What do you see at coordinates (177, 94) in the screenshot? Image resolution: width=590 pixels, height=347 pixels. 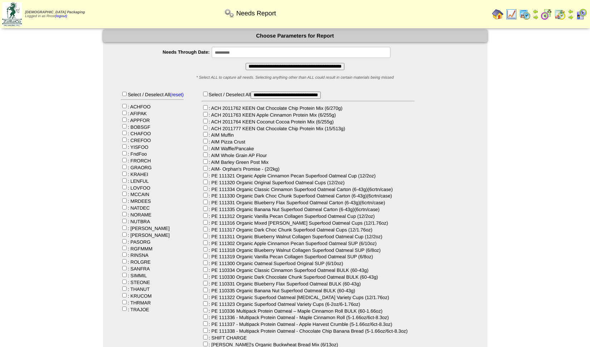 I see `a: (reset)` at bounding box center [177, 94].